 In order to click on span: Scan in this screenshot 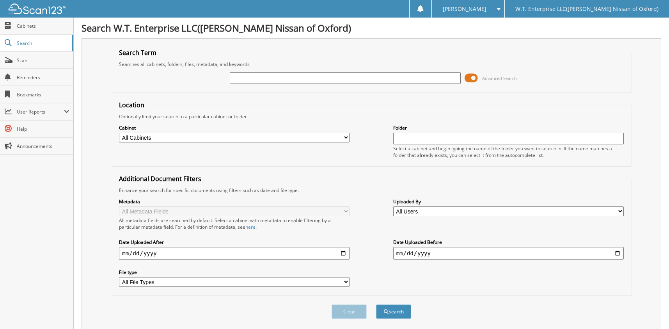, I will do `click(43, 60)`.